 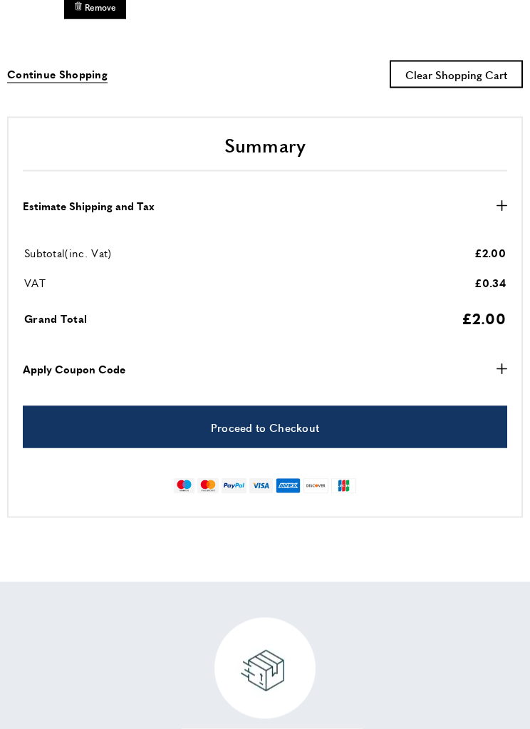 What do you see at coordinates (101, 7) in the screenshot?
I see `span: Remove` at bounding box center [101, 7].